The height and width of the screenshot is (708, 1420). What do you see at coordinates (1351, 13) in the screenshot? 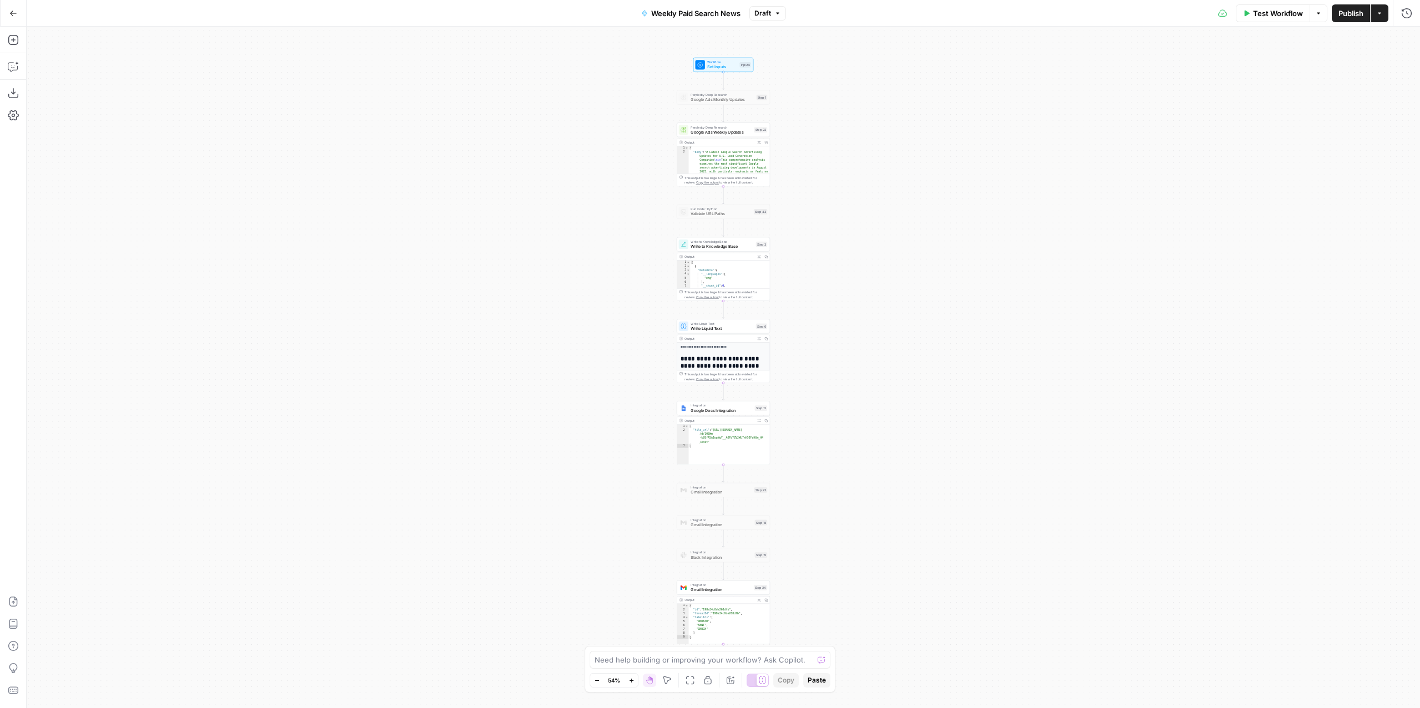
I see `button: Publish` at bounding box center [1351, 13].